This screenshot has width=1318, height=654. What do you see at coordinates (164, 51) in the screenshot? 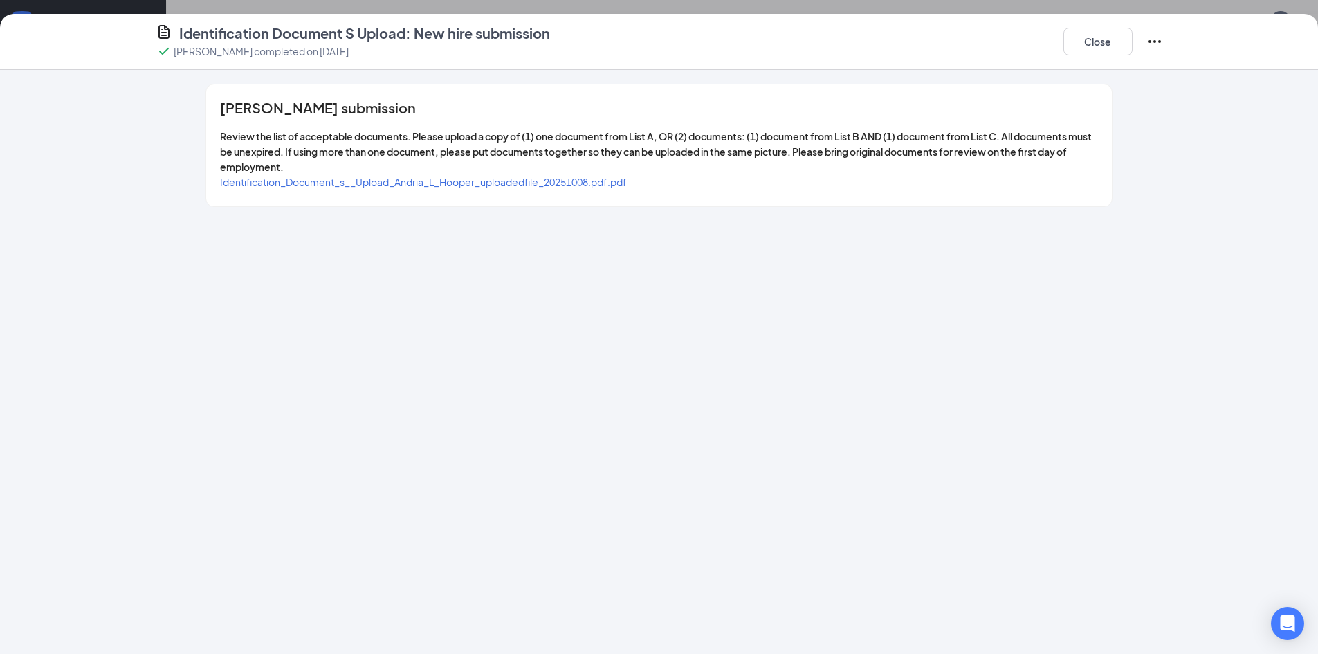
I see `svg: Checkmark` at bounding box center [164, 51].